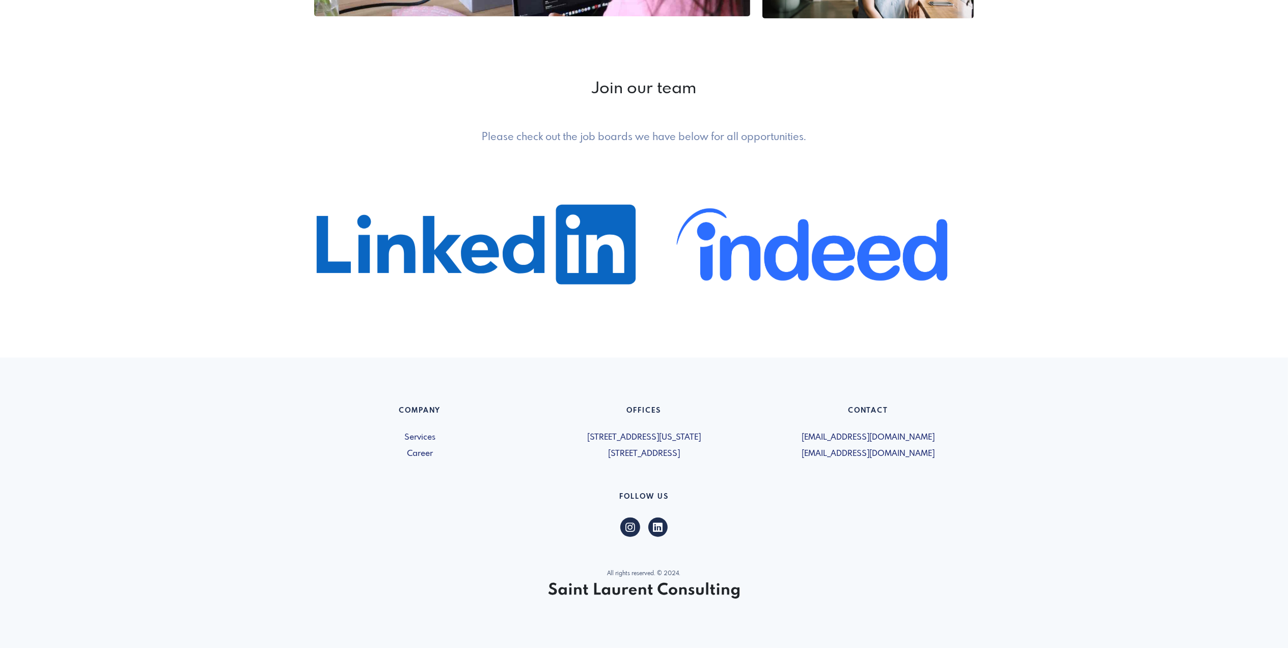 The width and height of the screenshot is (1288, 648). What do you see at coordinates (644, 89) in the screenshot?
I see `h2: Join our team` at bounding box center [644, 89].